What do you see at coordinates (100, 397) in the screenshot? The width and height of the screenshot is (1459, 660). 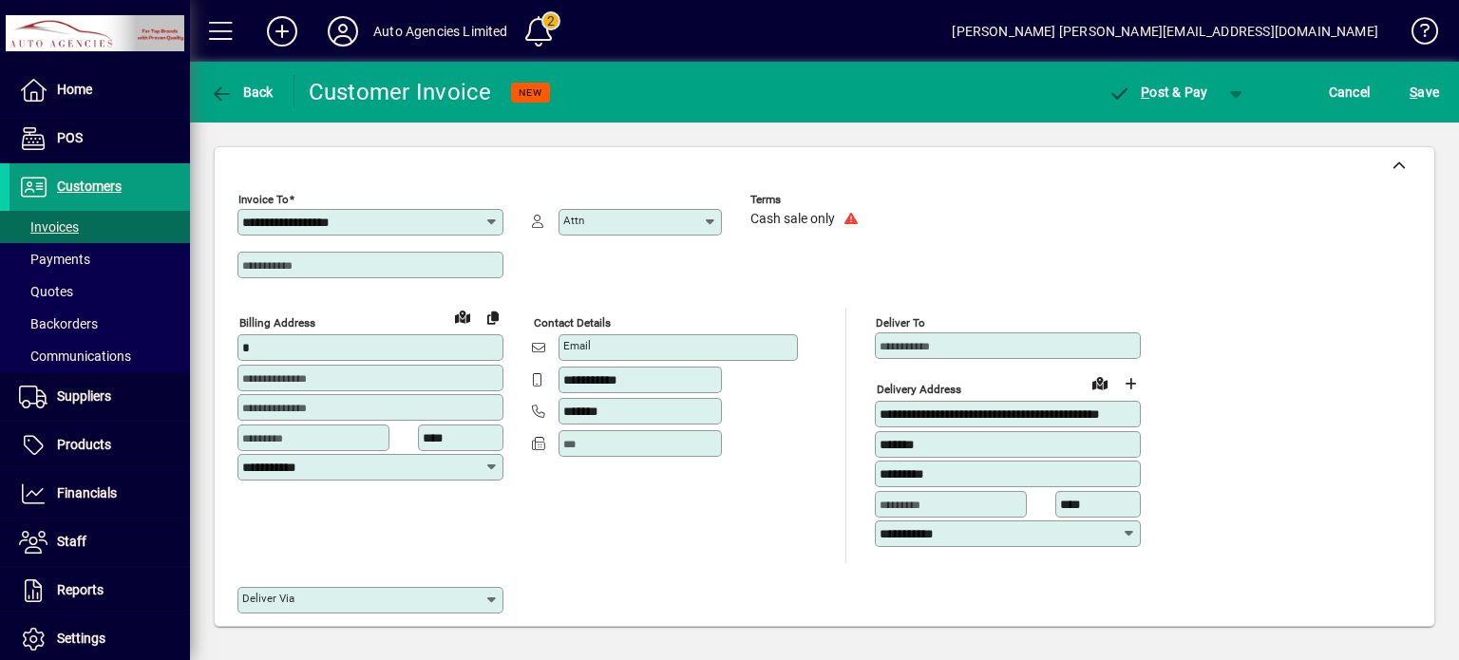 I see `a: Suppliers` at bounding box center [100, 397].